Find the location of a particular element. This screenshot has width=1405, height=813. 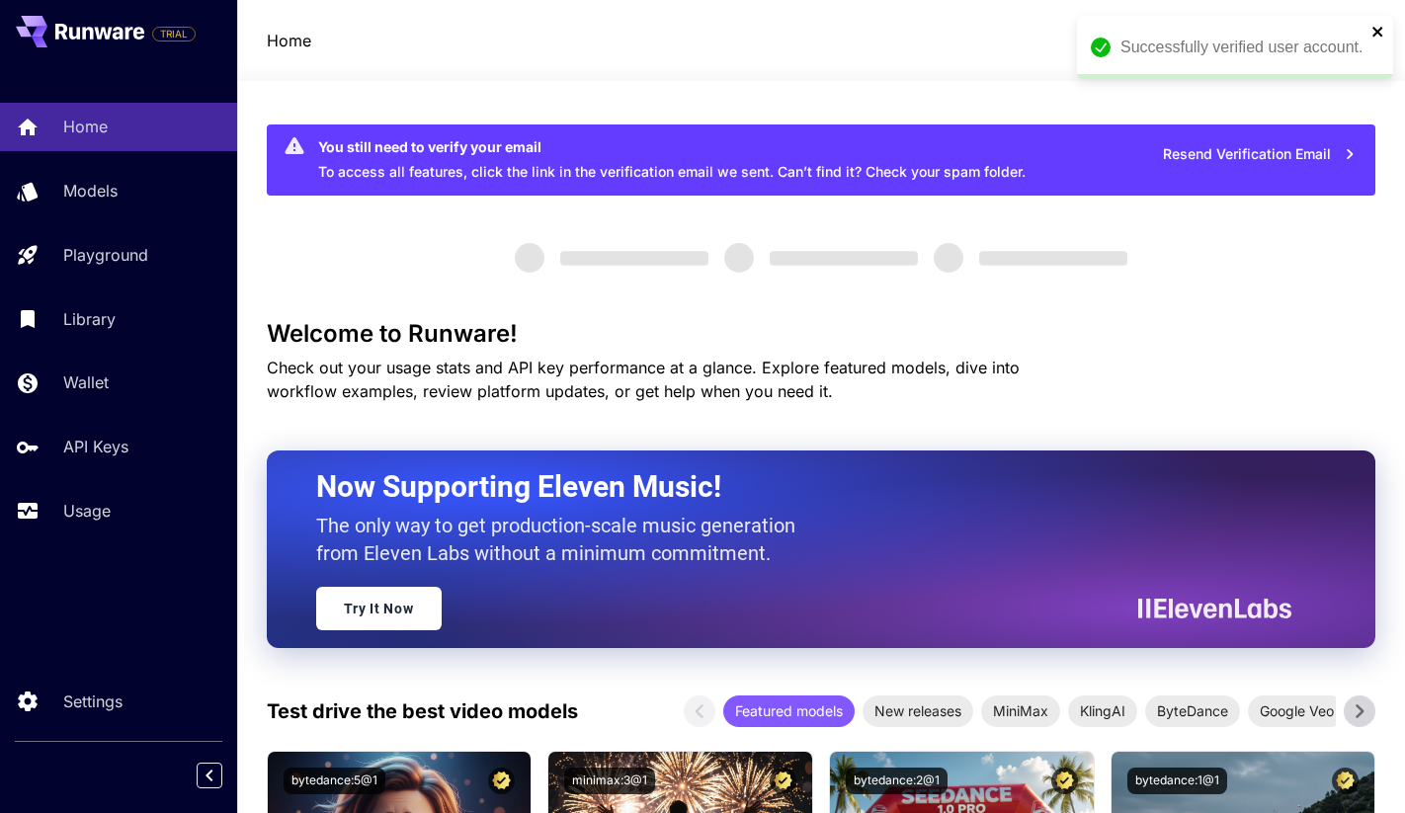

p: Test drive the best video models is located at coordinates (422, 711).